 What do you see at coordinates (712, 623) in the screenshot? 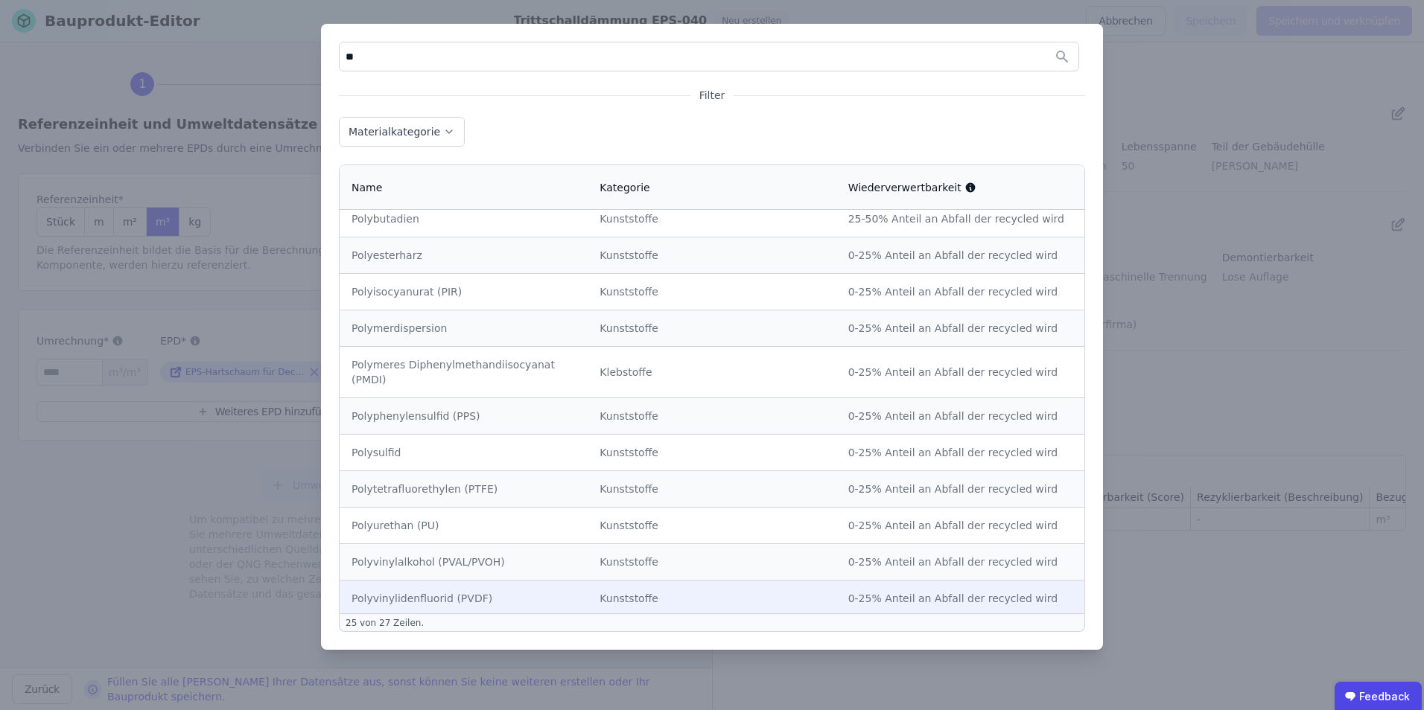
I see `div: 25 von 27 Zeilen .` at bounding box center [712, 623].